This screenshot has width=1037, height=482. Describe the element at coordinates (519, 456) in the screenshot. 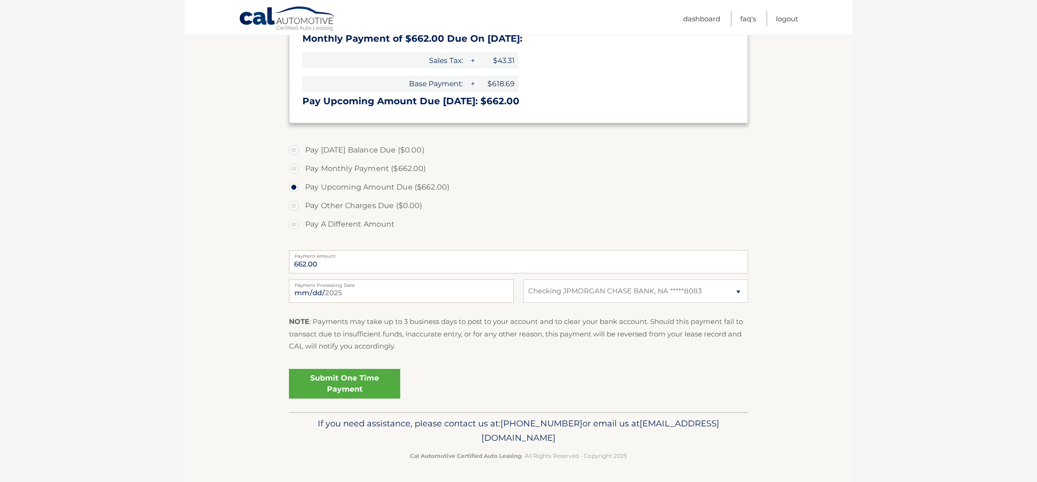

I see `p: - All Rights Reserved - Copyright 2025` at that location.